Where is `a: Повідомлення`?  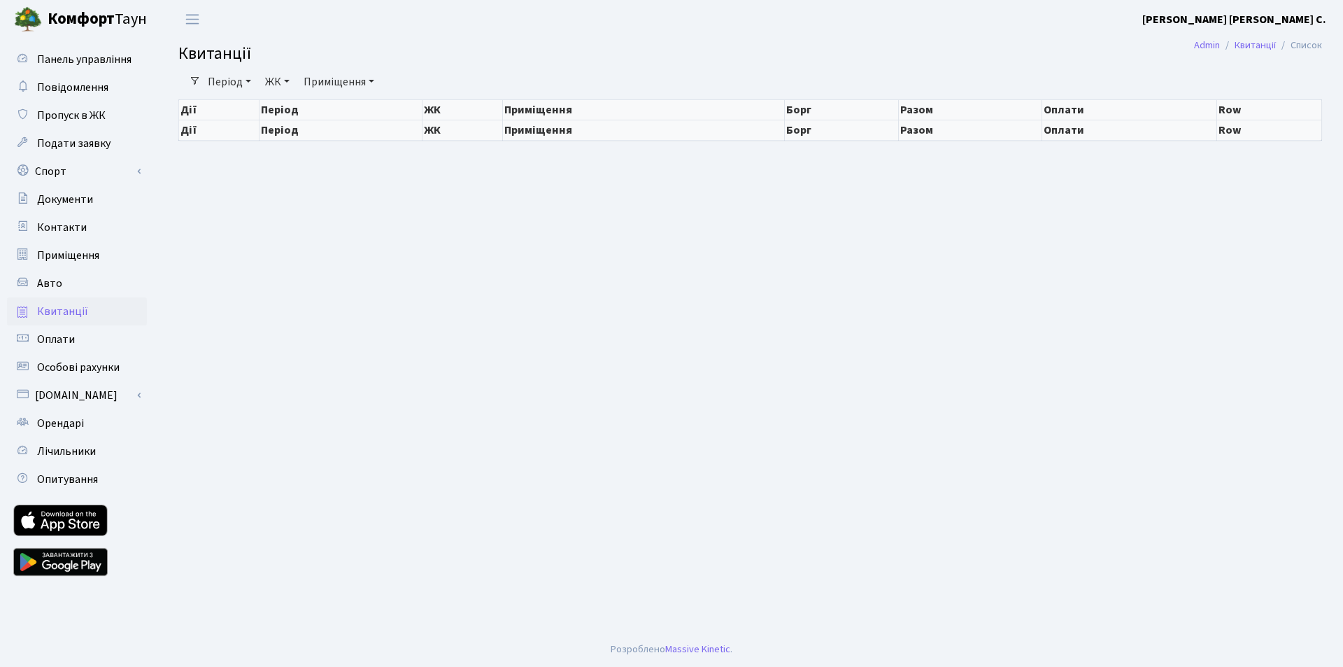 a: Повідомлення is located at coordinates (77, 87).